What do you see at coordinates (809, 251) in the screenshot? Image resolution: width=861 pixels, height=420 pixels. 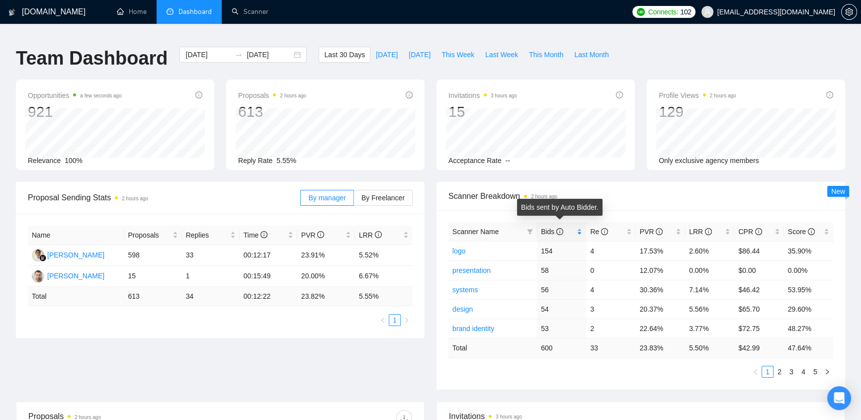 I see `td: 35.90%` at bounding box center [809, 251].